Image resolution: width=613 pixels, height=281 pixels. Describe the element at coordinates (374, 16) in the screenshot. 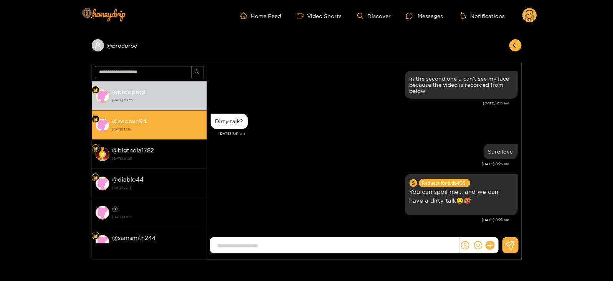

I see `a: Discover` at that location.